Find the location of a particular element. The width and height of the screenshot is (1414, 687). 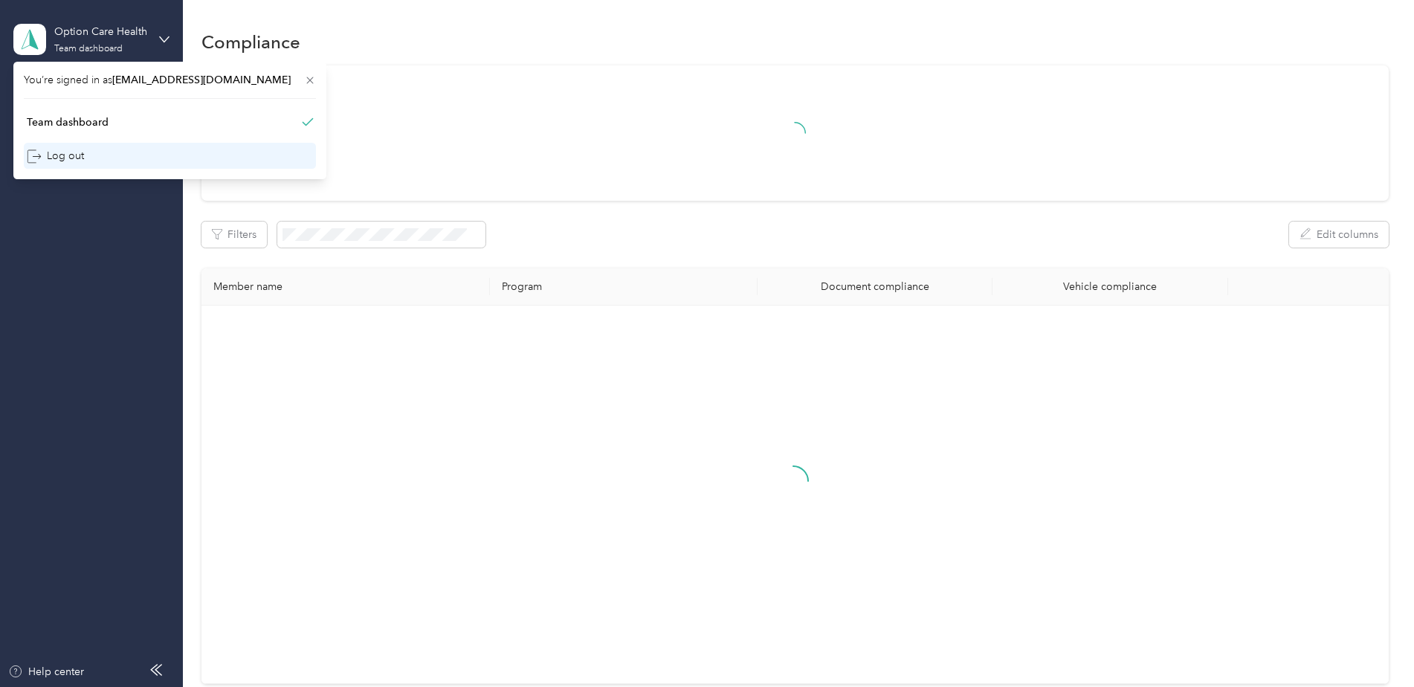

div: Document compliance is located at coordinates (875, 286).